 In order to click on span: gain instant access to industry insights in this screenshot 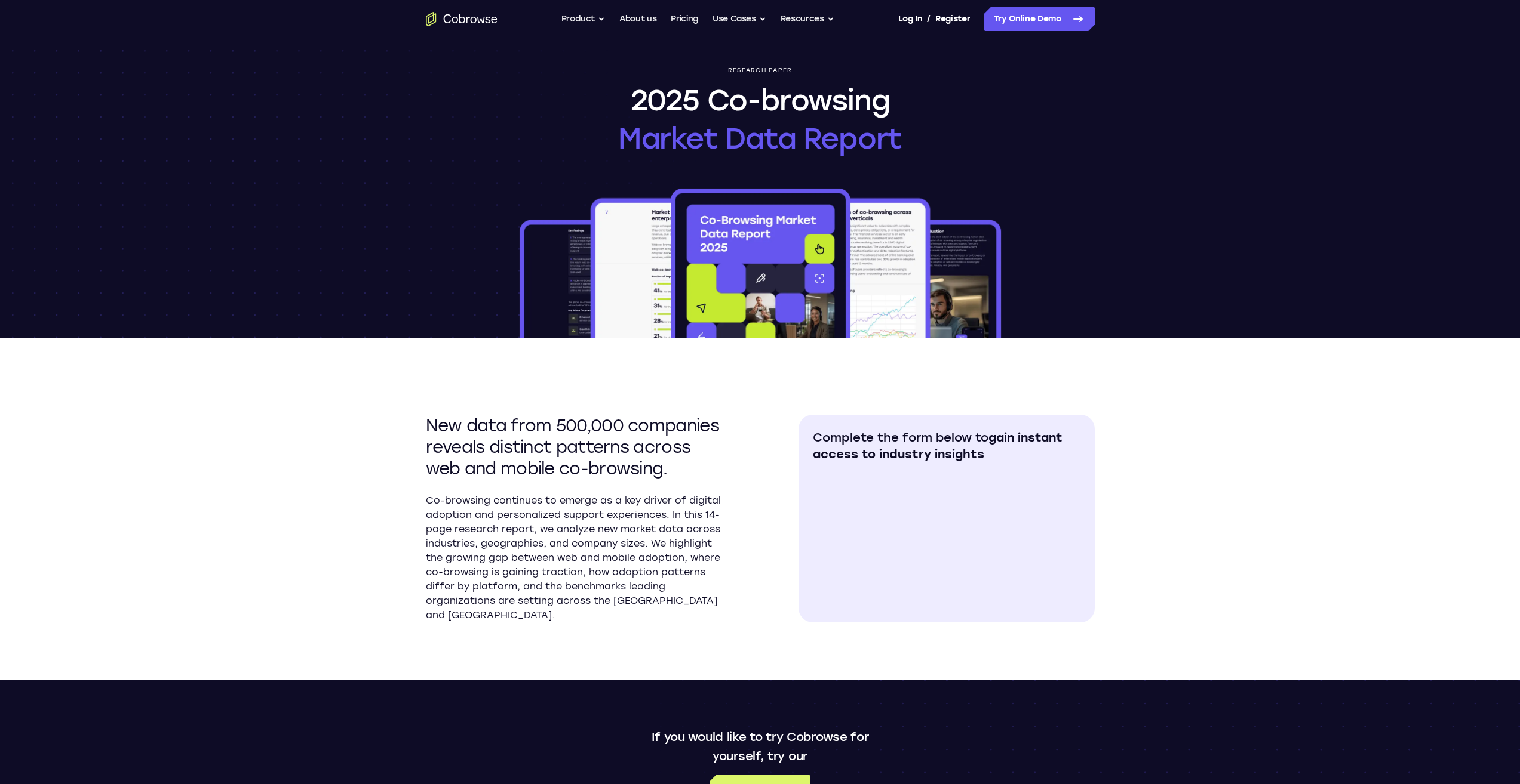, I will do `click(937, 446)`.